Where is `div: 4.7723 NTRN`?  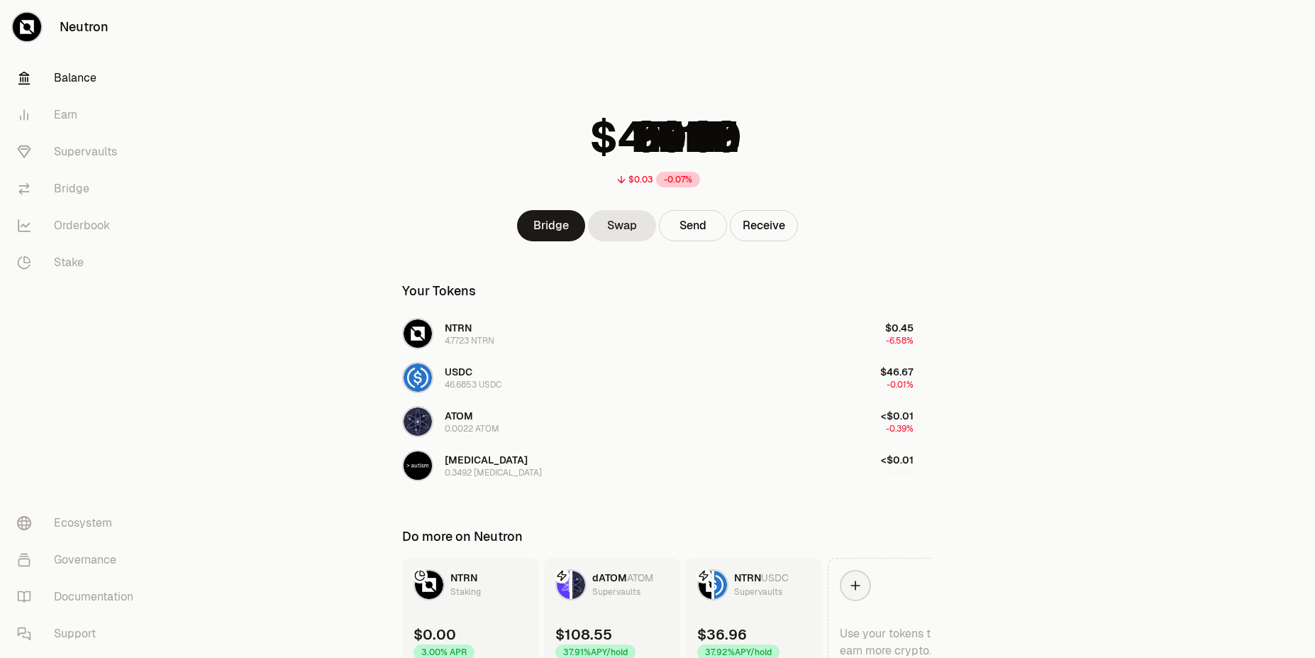
div: 4.7723 NTRN is located at coordinates (470, 341).